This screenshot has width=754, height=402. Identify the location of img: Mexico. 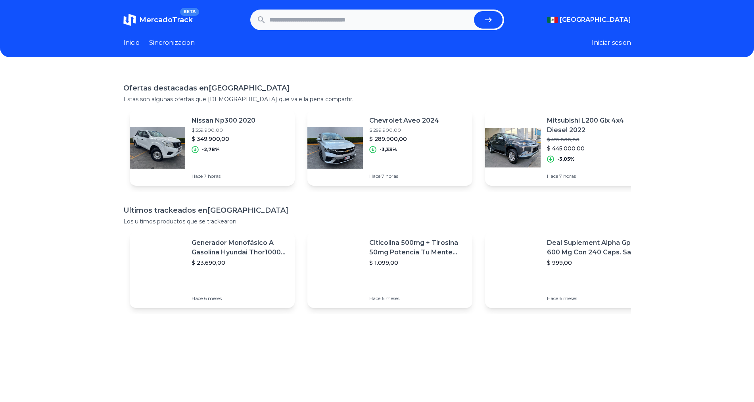
(553, 20).